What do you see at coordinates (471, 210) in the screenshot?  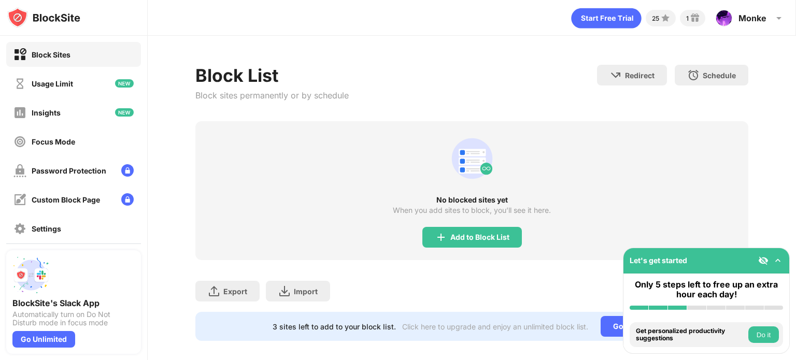 I see `div: When you add sites to block, you’ll see it here.` at bounding box center [471, 210].